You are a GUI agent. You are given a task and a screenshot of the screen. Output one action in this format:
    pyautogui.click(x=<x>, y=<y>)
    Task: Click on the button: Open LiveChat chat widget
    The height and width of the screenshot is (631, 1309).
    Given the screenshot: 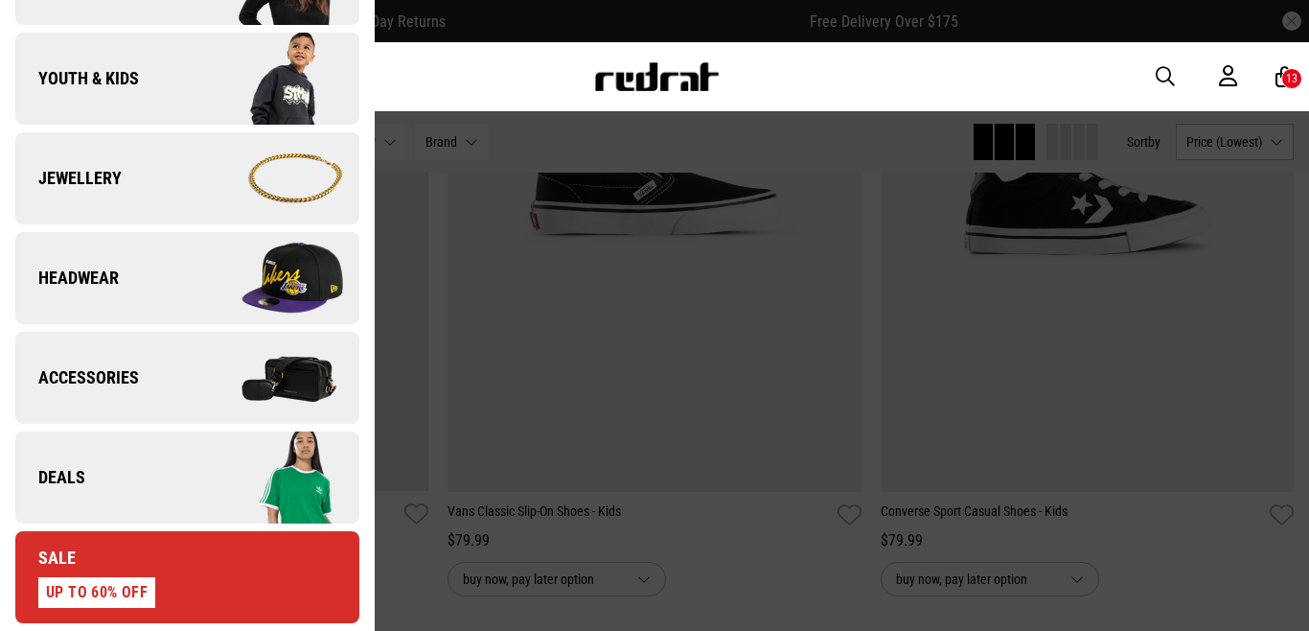 What is the action you would take?
    pyautogui.click(x=44, y=36)
    